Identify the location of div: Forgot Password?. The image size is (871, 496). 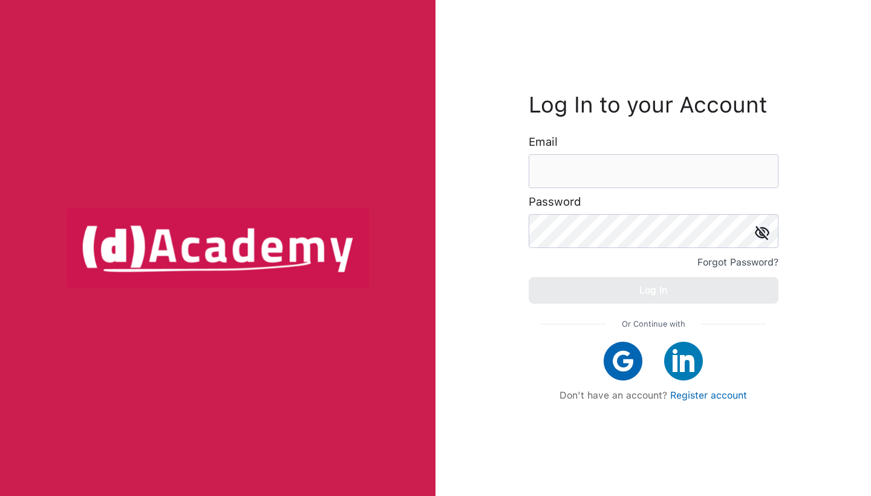
(738, 262).